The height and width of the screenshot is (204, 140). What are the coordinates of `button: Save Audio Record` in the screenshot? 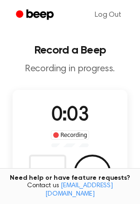 It's located at (92, 173).